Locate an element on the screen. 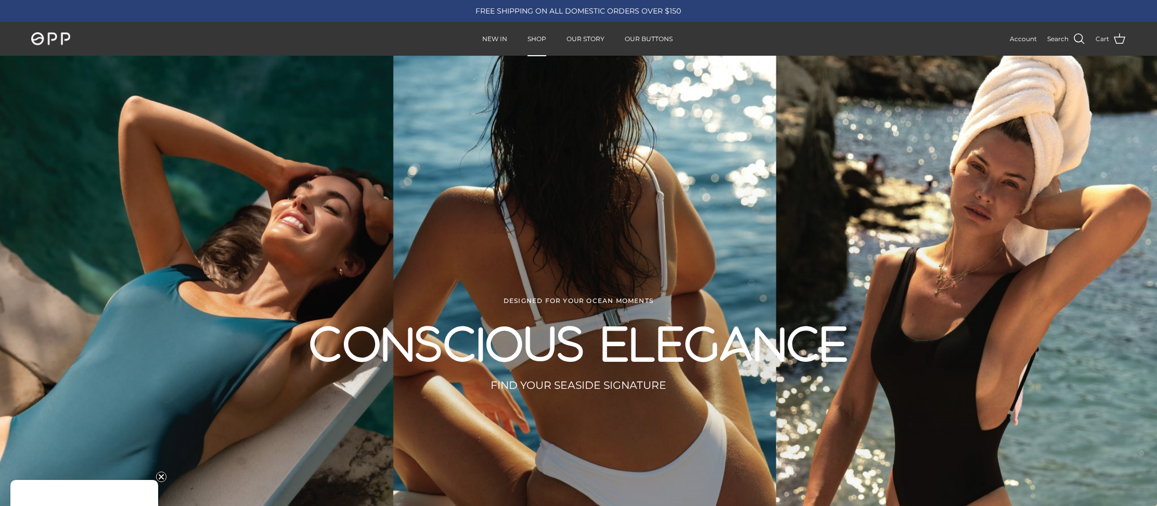 The width and height of the screenshot is (1157, 506). div: Primary is located at coordinates (577, 39).